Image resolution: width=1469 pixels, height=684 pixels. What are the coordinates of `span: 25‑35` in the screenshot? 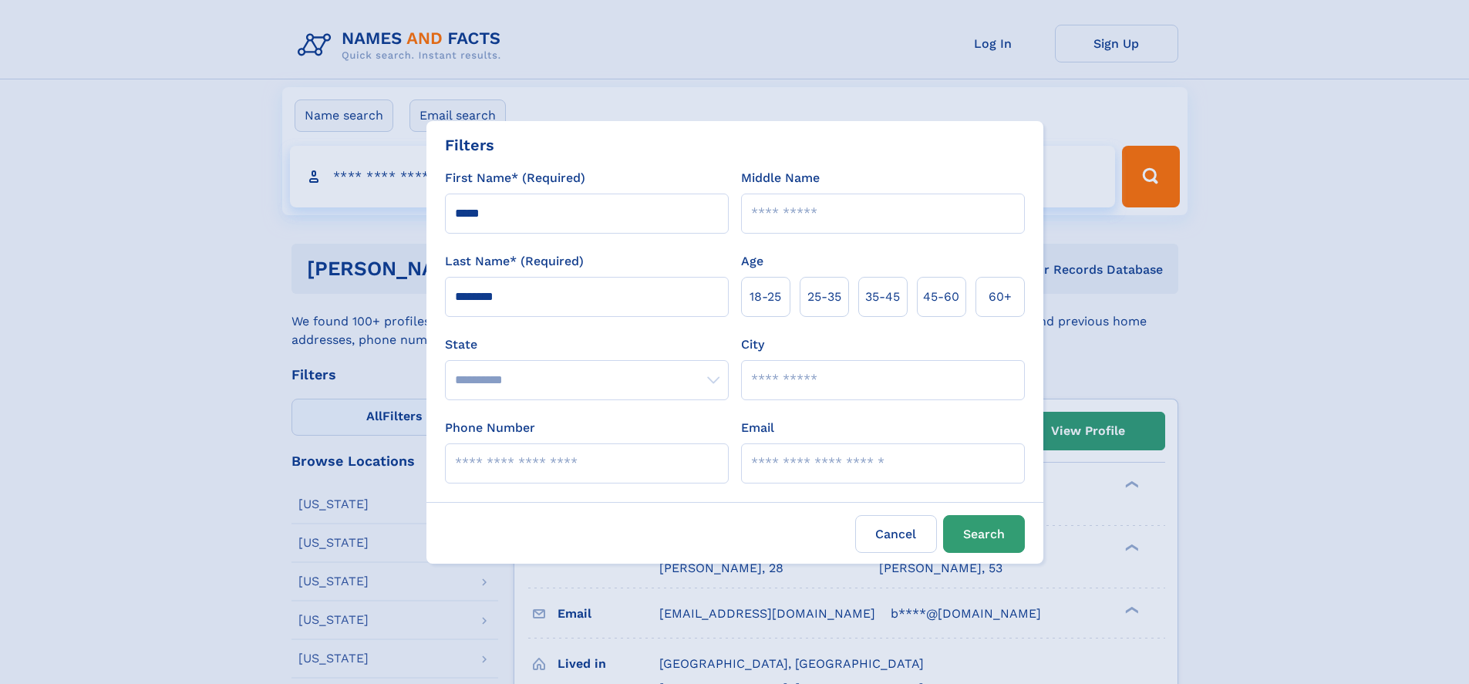 It's located at (824, 297).